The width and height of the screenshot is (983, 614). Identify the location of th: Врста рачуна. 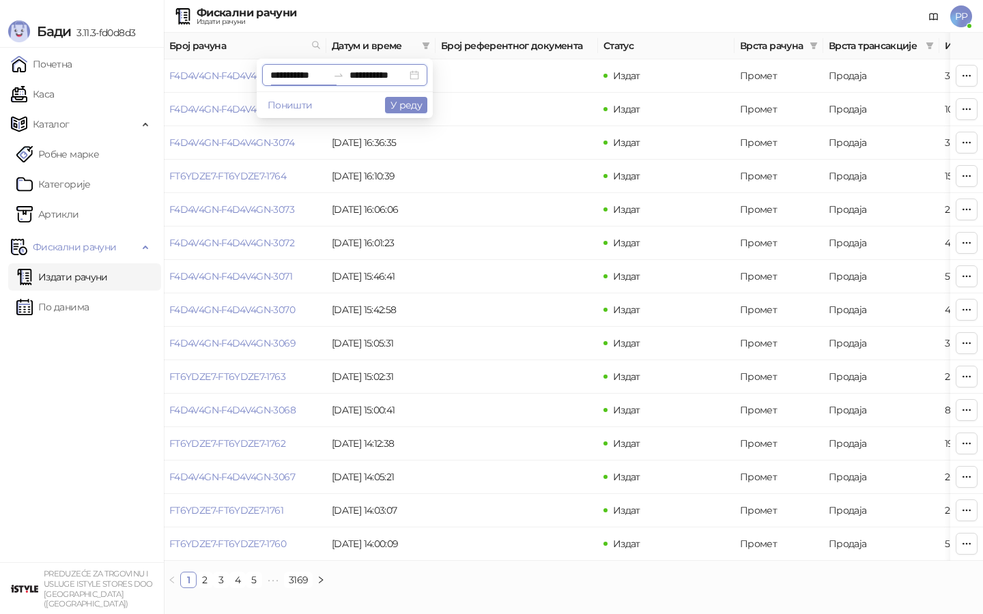
(779, 46).